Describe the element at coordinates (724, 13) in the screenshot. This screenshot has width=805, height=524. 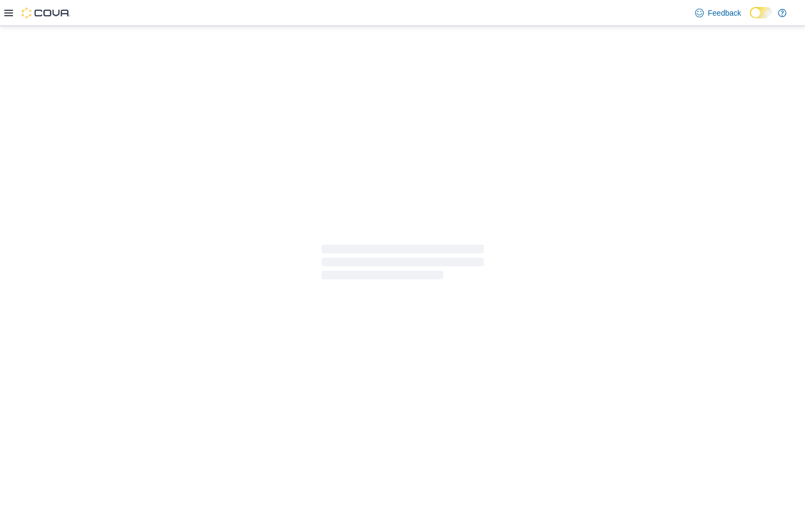
I see `span: Feedback` at that location.